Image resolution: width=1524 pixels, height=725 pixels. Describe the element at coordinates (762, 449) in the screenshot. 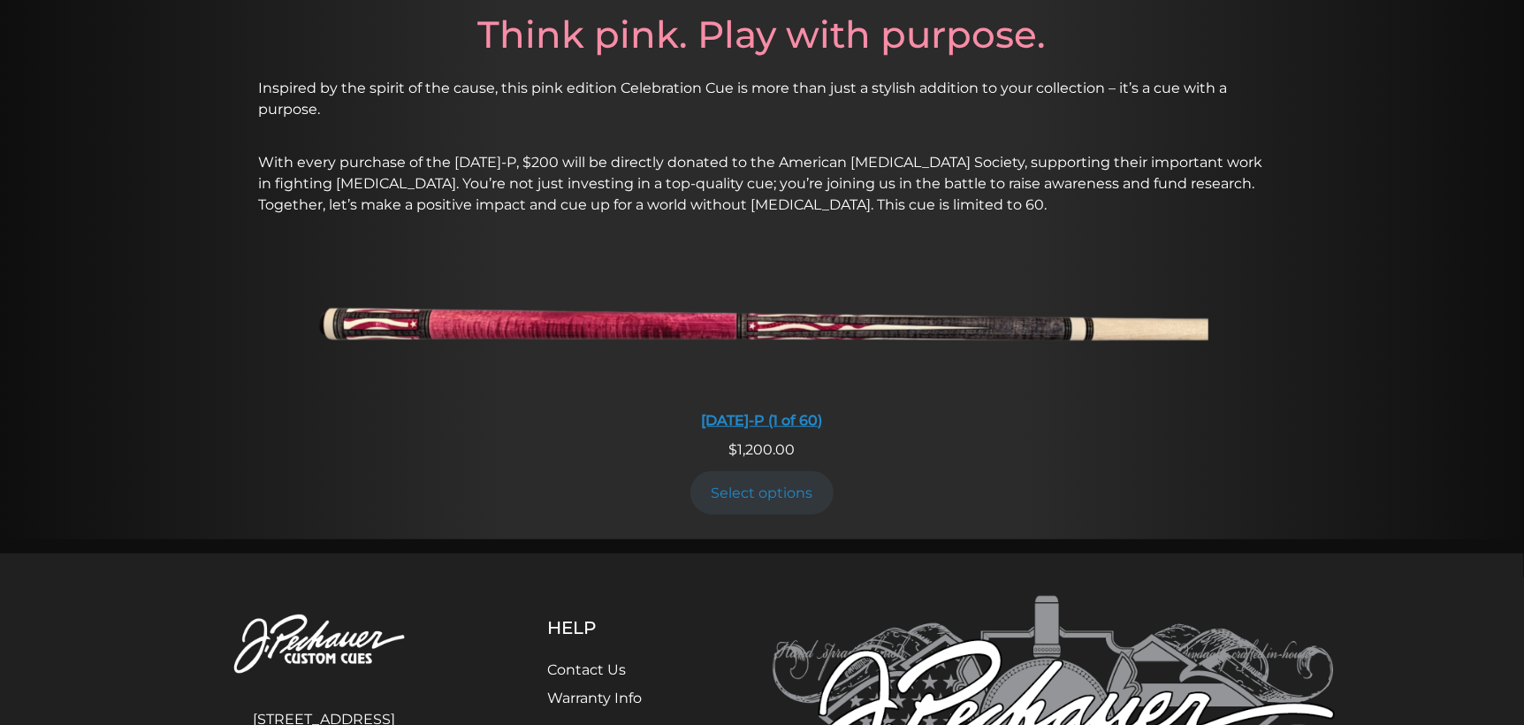

I see `span: 1,200.00` at that location.